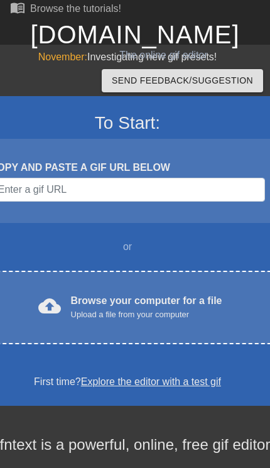 This screenshot has height=468, width=270. I want to click on span: cloud_upload, so click(50, 306).